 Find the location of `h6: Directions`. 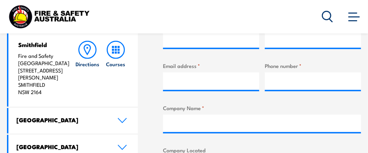

h6: Directions is located at coordinates (87, 64).